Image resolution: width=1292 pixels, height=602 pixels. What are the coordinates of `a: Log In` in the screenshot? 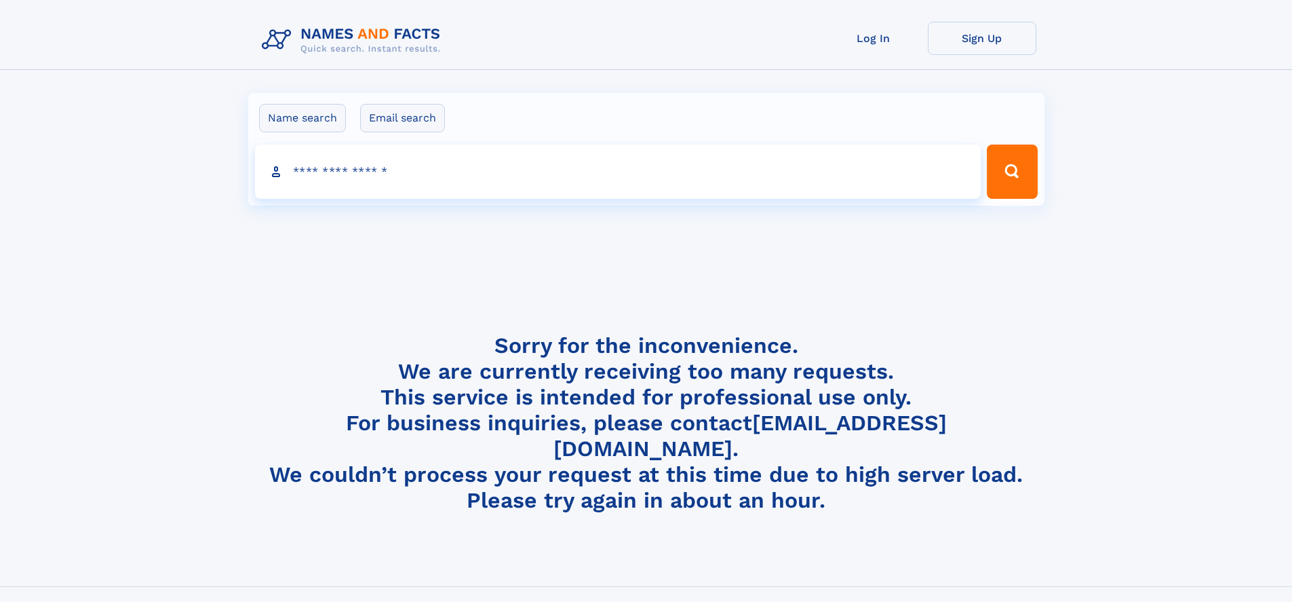 It's located at (874, 38).